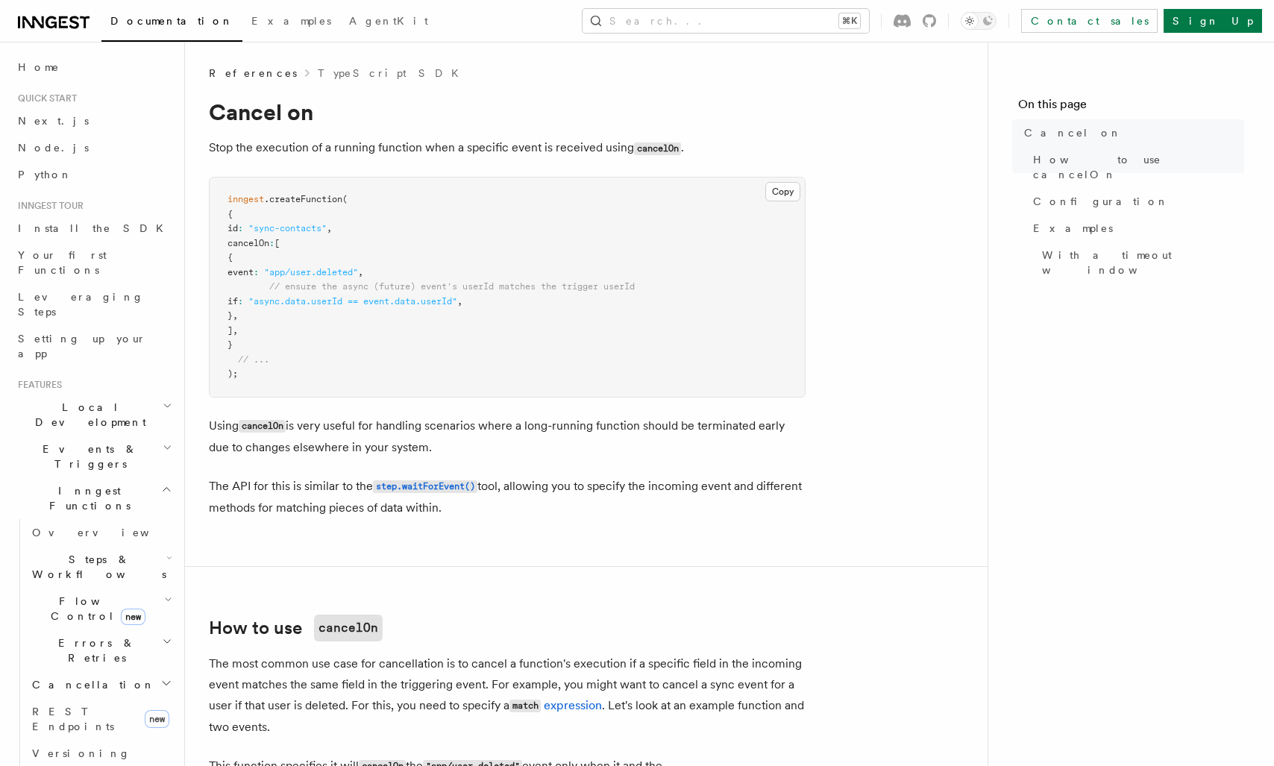 This screenshot has width=1274, height=766. I want to click on span: REST Endpoints, so click(73, 719).